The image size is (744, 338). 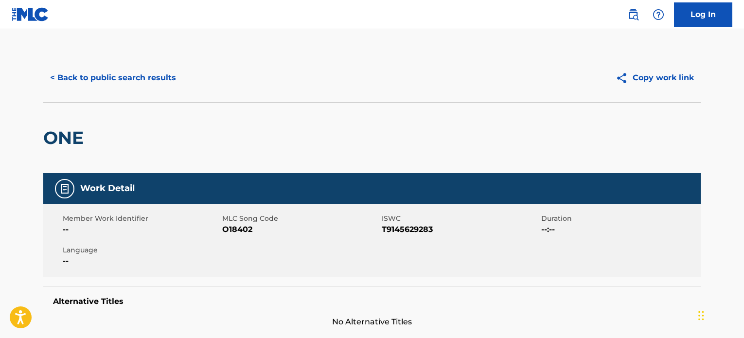 What do you see at coordinates (623, 78) in the screenshot?
I see `img: Copy work link` at bounding box center [623, 78].